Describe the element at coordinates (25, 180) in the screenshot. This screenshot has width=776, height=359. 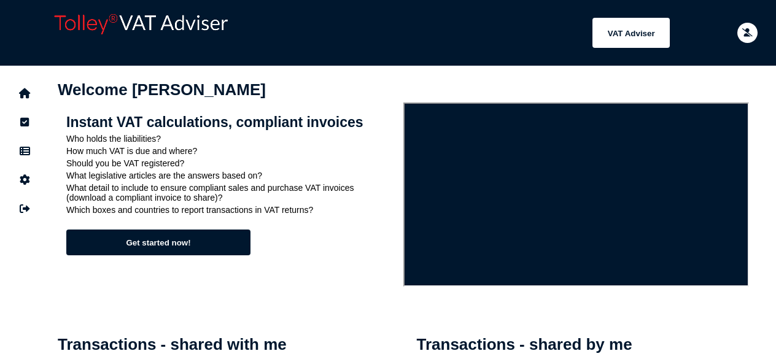
I see `button: Manage settings` at that location.